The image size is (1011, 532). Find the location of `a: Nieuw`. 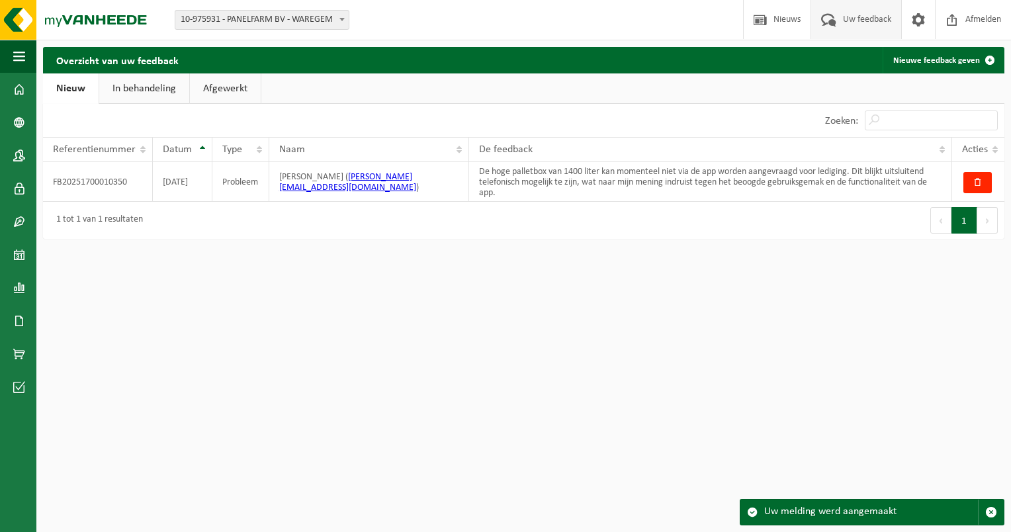

a: Nieuw is located at coordinates (71, 89).